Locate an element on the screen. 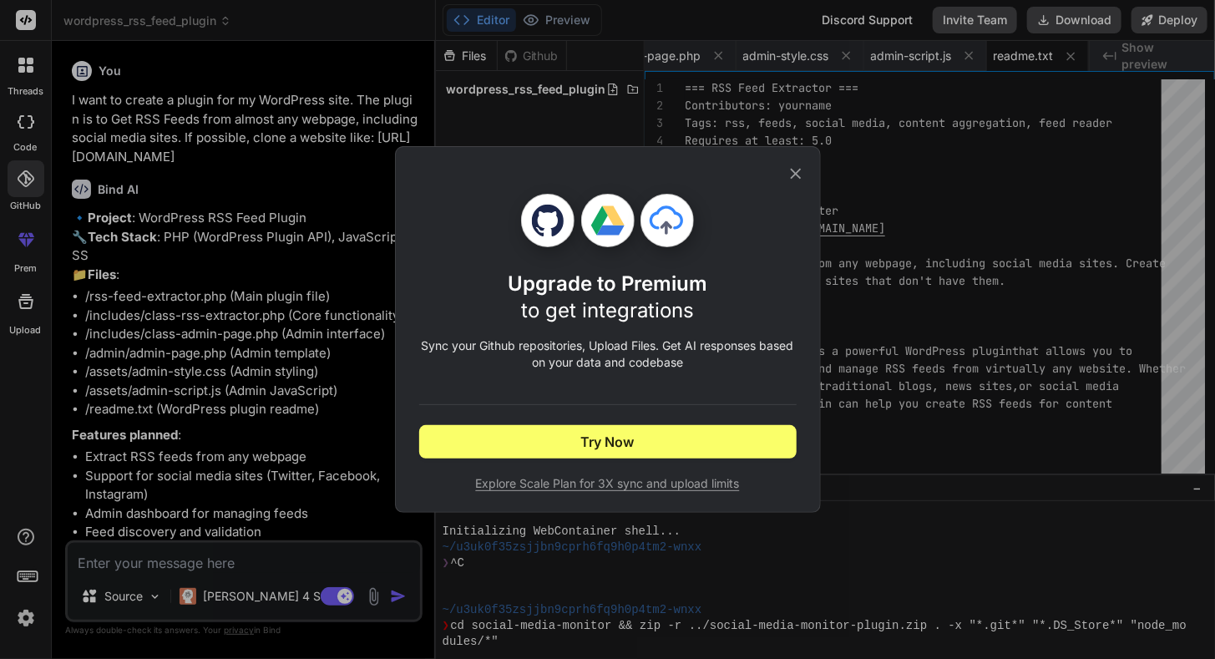 The image size is (1215, 659). span: Try Now is located at coordinates (608, 442).